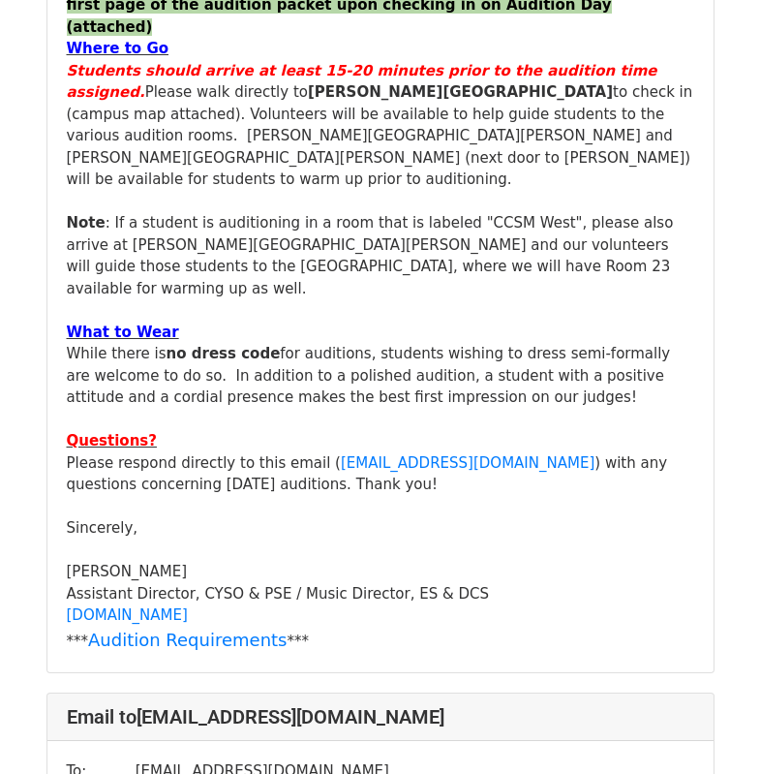 The image size is (760, 774). What do you see at coordinates (86, 223) in the screenshot?
I see `b: Note` at bounding box center [86, 223].